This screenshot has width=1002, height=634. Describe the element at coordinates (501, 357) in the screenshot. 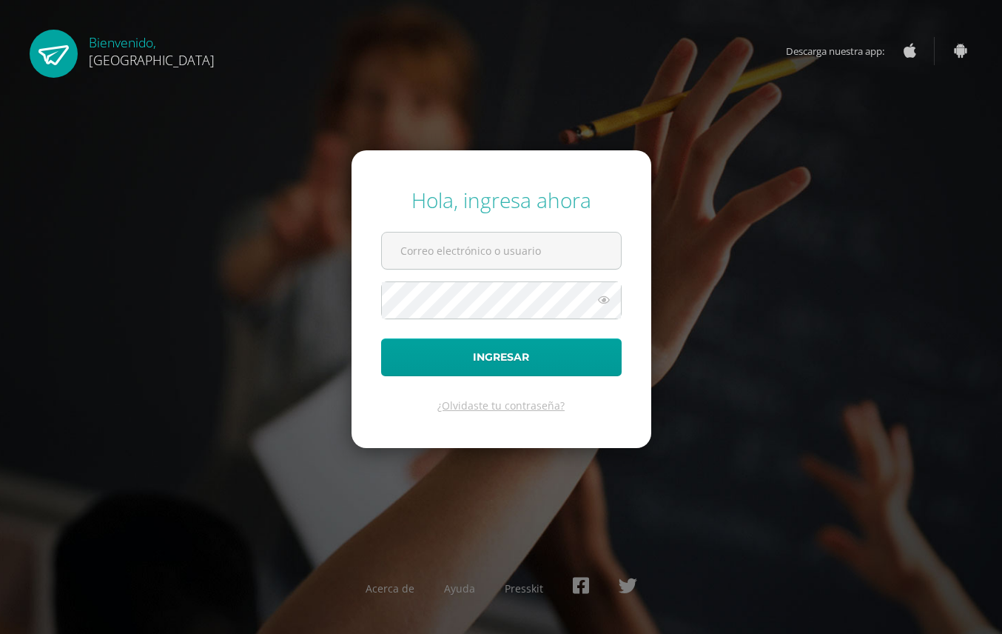

I see `button: Ingresar` at that location.